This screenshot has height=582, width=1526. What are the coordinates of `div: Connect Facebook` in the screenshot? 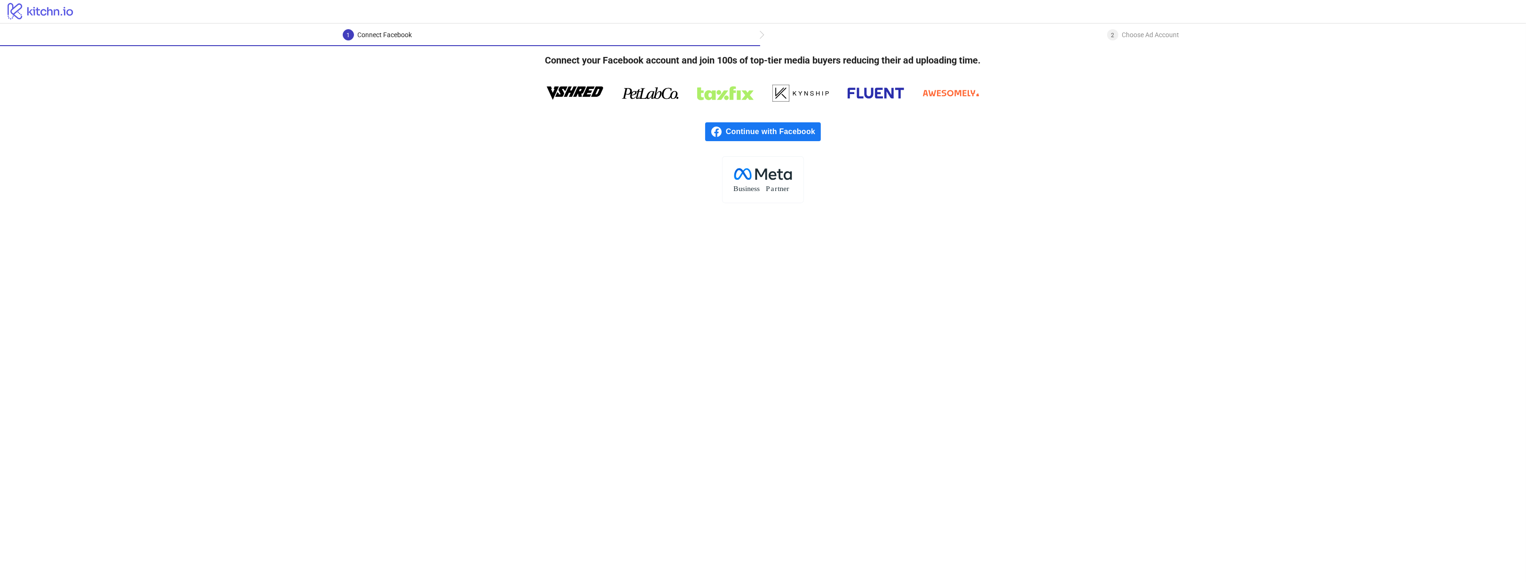 It's located at (385, 35).